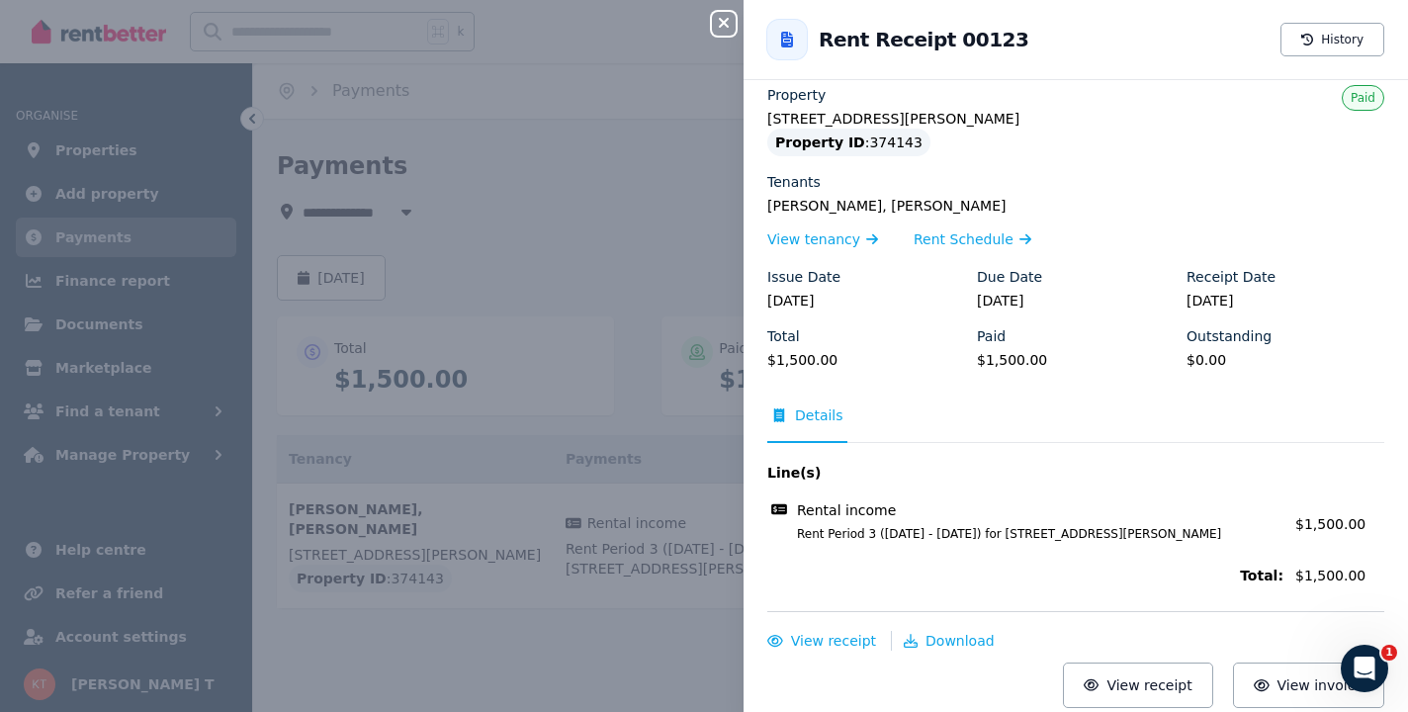  Describe the element at coordinates (1231, 277) in the screenshot. I see `label: Receipt Date` at that location.